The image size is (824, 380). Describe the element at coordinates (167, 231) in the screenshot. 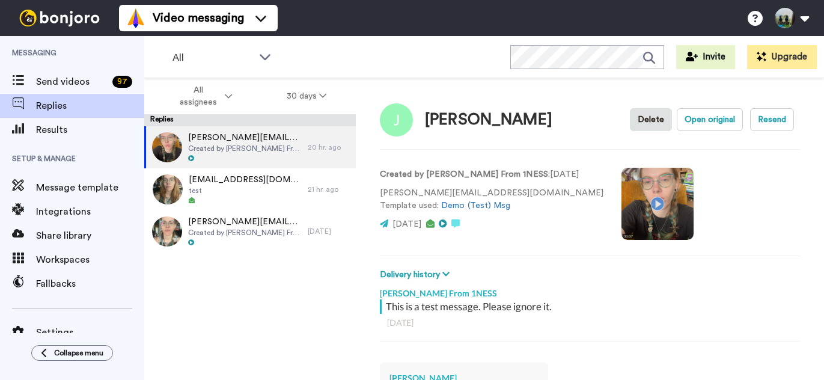

I see `img: e46d70ac-39d4-4b06-b7bf-d48f446f822e-thumb.jpg` at that location.